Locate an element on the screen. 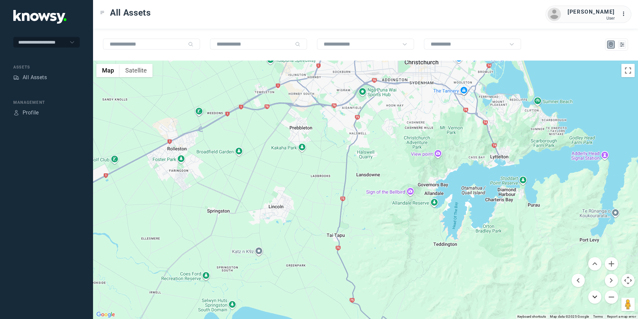  button: Toggle fullscreen view is located at coordinates (628, 70).